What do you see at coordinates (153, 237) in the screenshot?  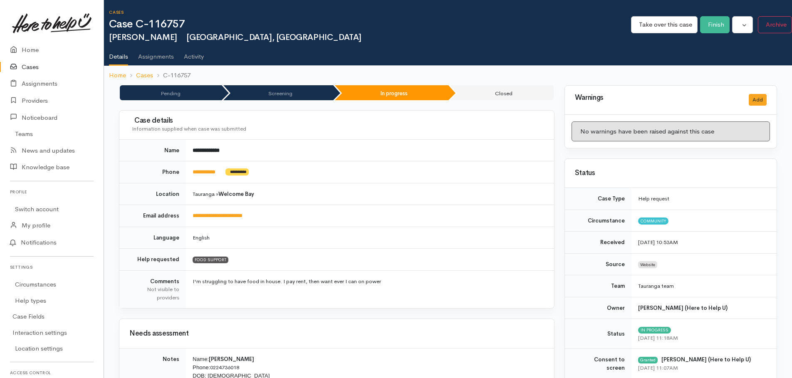 I see `td: Language` at bounding box center [153, 237].